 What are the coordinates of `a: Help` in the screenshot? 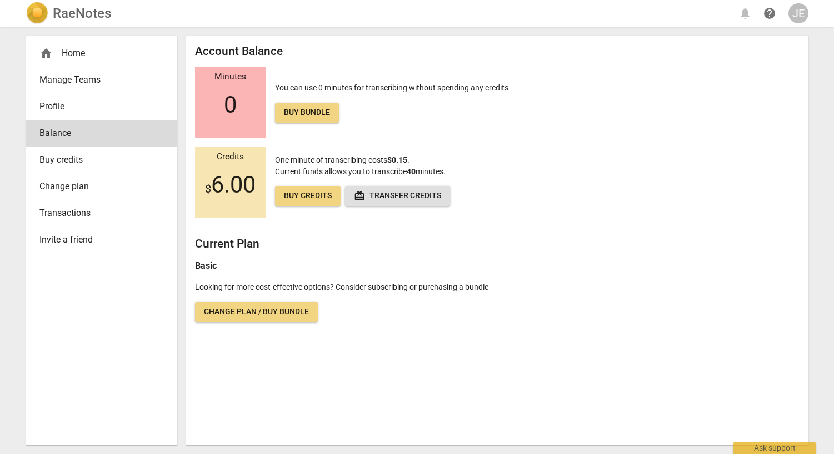 It's located at (769, 13).